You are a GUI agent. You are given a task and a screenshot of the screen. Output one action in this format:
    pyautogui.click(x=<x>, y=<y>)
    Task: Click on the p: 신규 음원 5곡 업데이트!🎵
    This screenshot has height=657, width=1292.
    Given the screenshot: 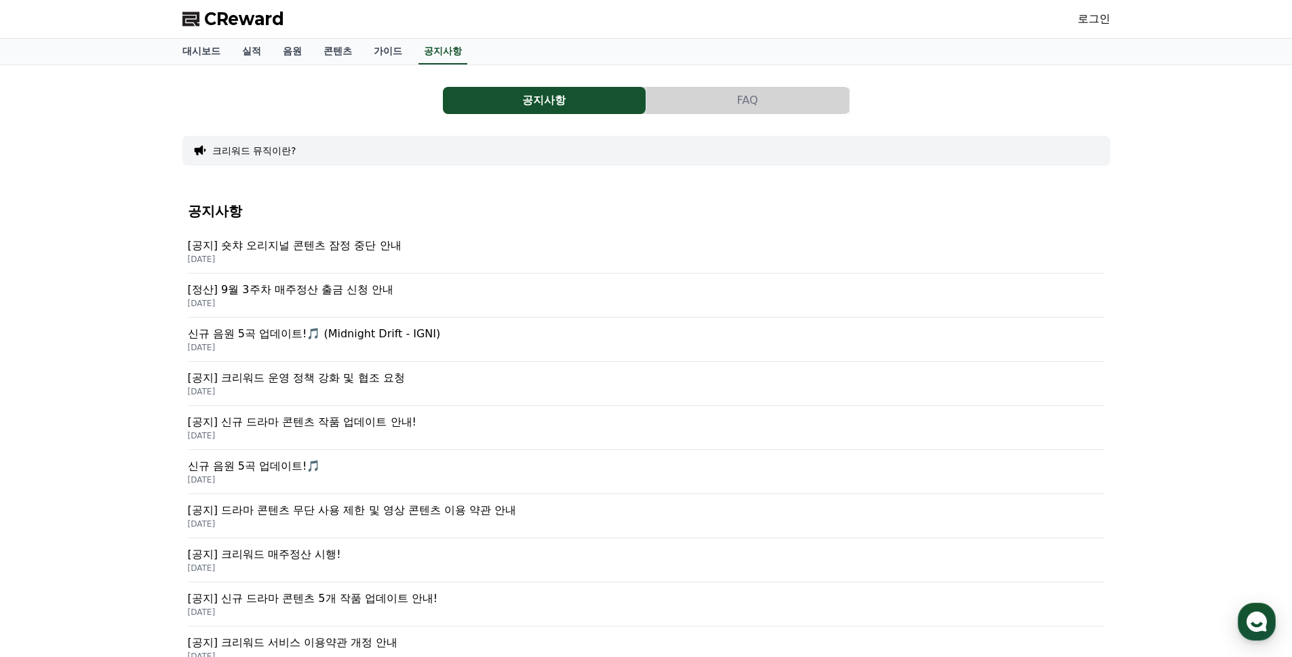 What is the action you would take?
    pyautogui.click(x=646, y=466)
    